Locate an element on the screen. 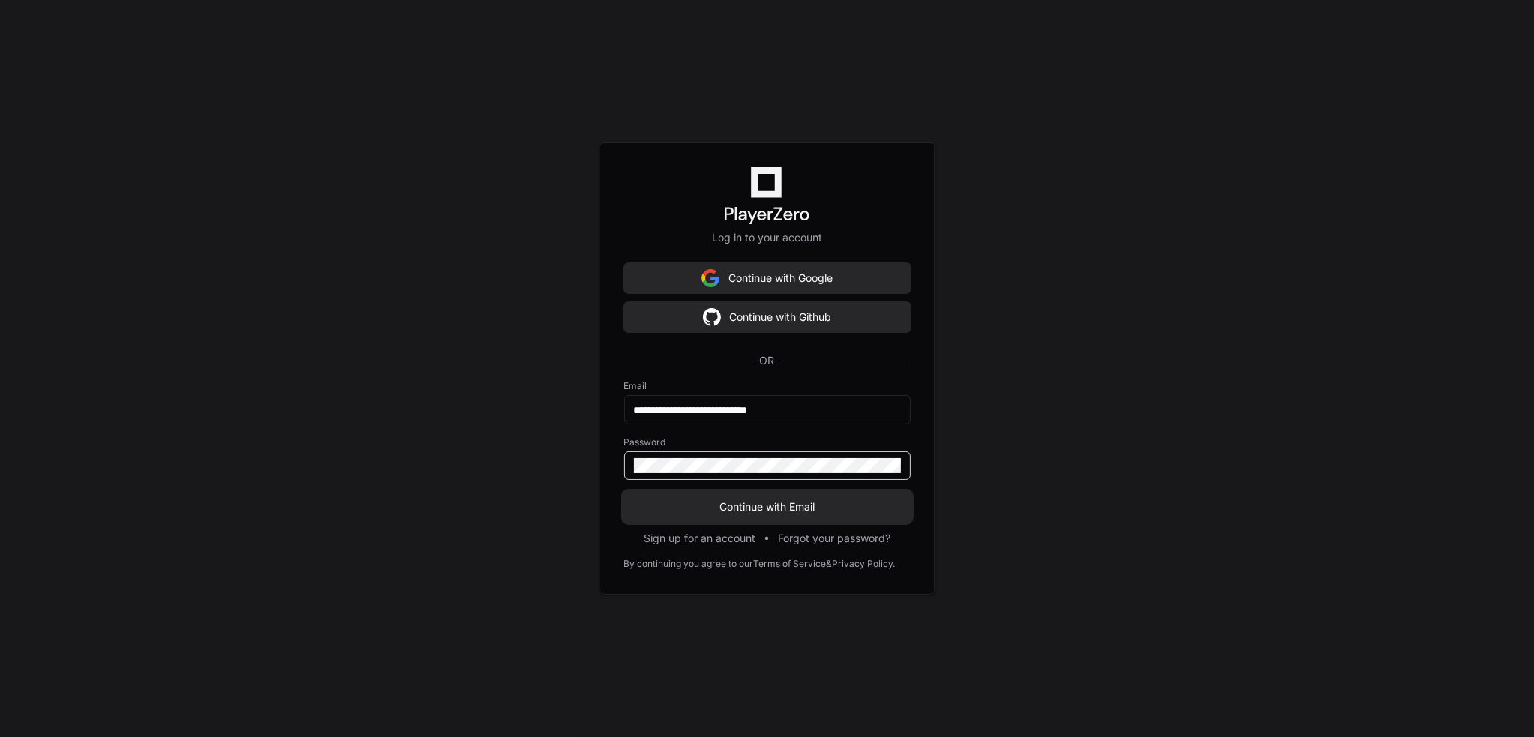 The height and width of the screenshot is (737, 1534). button: Sign up for an account is located at coordinates (699, 538).